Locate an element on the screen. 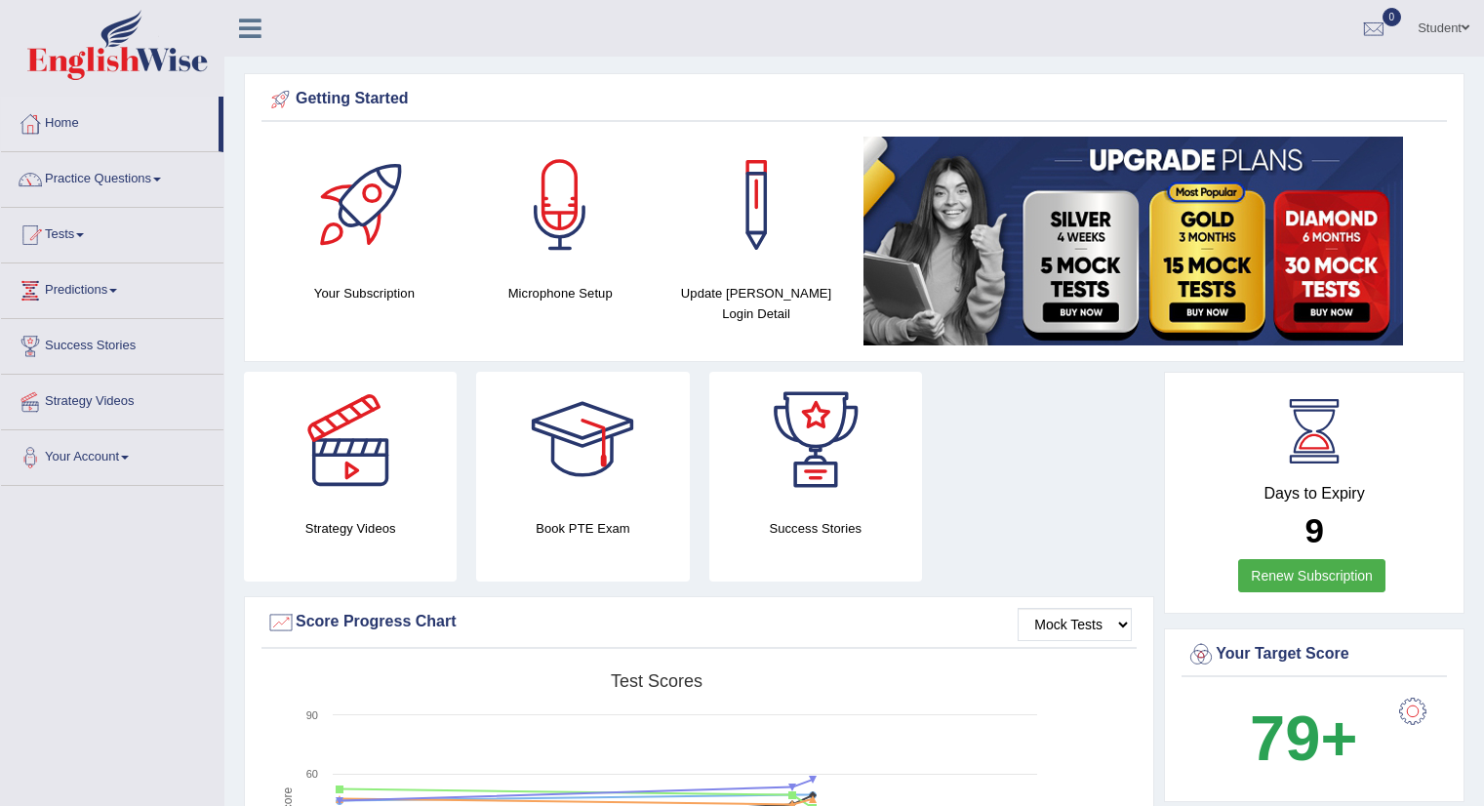 This screenshot has height=806, width=1484. b: 9 is located at coordinates (1313, 530).